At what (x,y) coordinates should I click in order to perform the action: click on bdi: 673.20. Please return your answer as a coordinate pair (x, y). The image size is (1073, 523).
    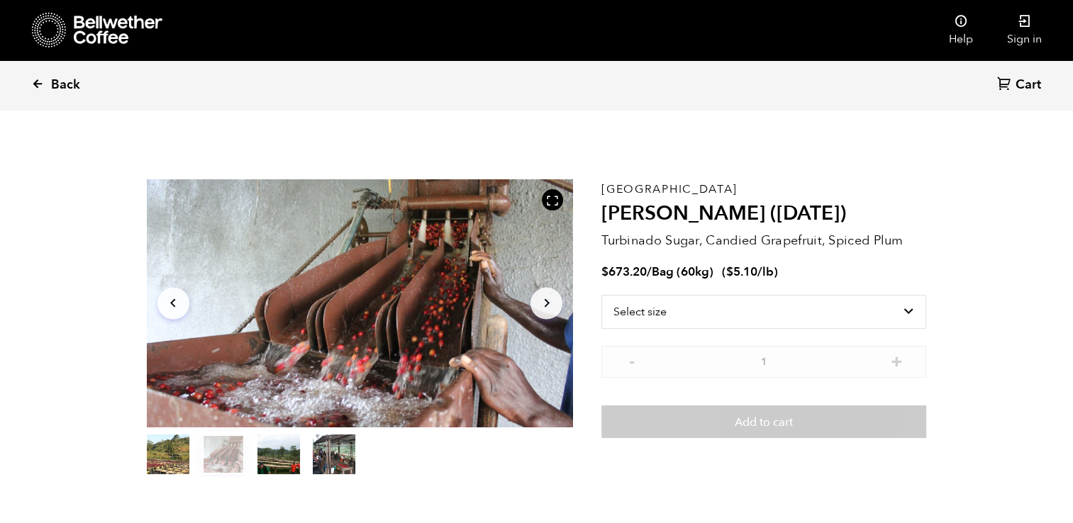
    Looking at the image, I should click on (624, 272).